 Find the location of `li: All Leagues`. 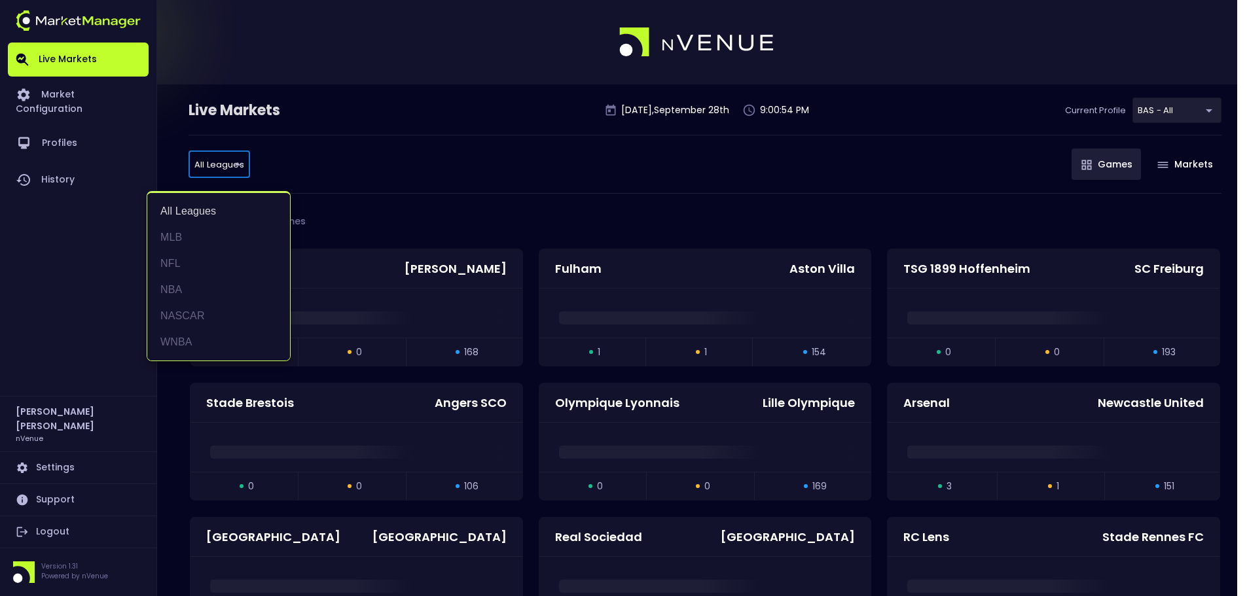

li: All Leagues is located at coordinates (219, 211).